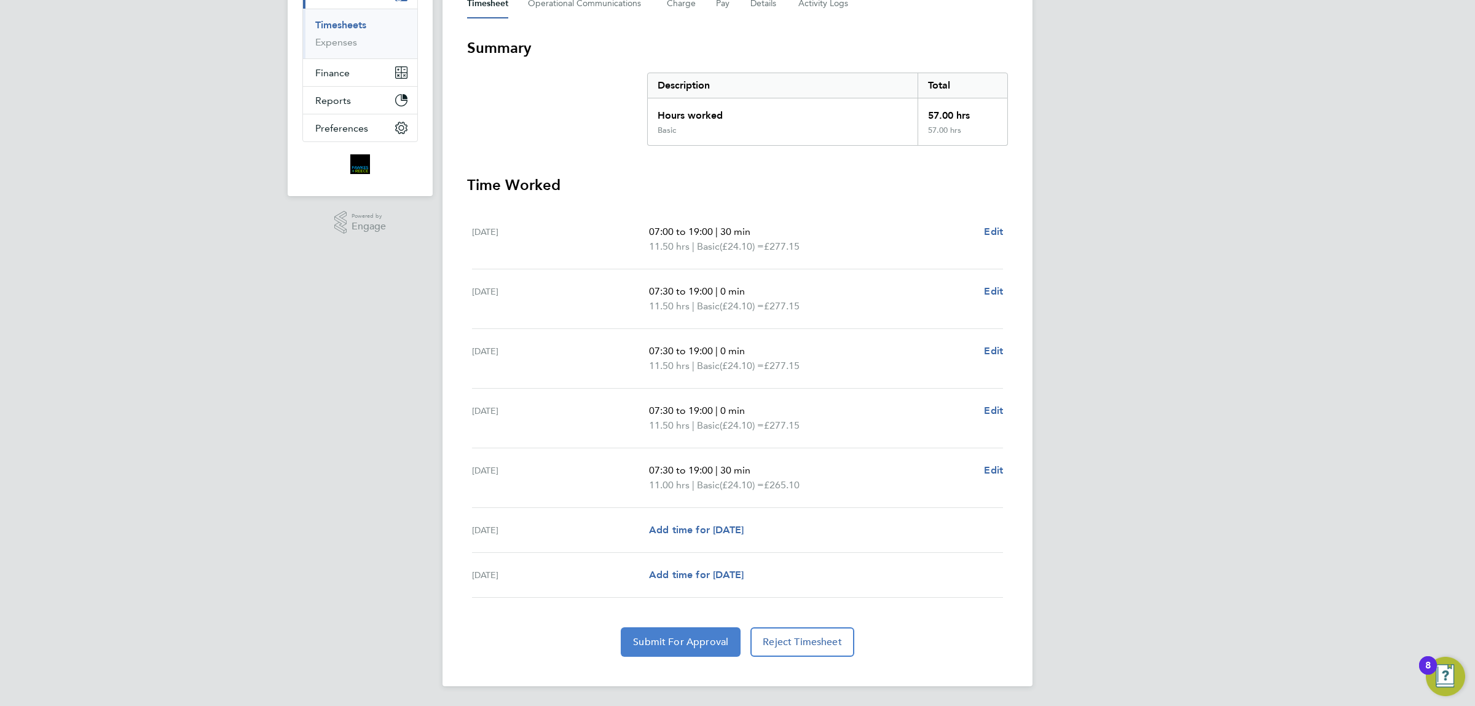 The width and height of the screenshot is (1475, 706). What do you see at coordinates (342, 128) in the screenshot?
I see `span: Preferences` at bounding box center [342, 128].